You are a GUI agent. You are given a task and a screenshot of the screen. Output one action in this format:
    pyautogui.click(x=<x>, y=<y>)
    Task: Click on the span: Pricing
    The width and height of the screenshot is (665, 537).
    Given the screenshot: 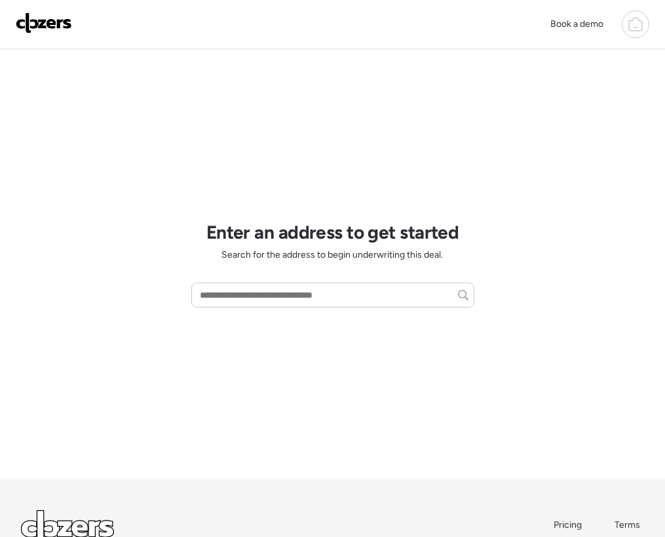 What is the action you would take?
    pyautogui.click(x=568, y=524)
    